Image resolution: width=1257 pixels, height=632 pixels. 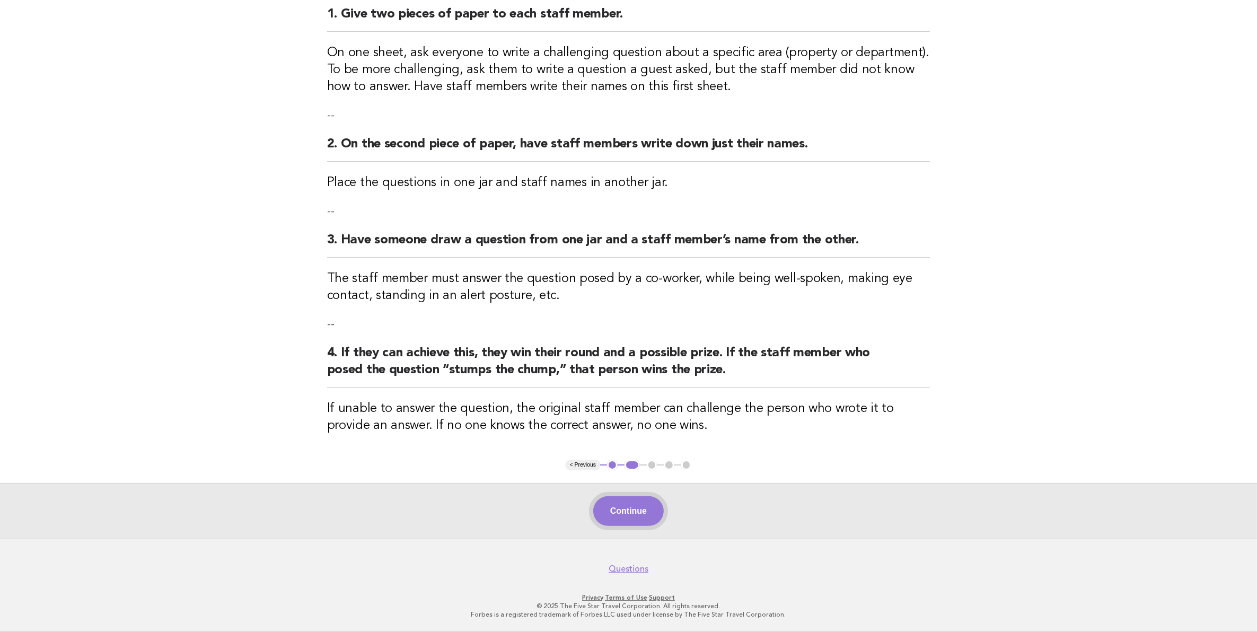 I want to click on h3: If unable to answer the question, the original staff member can challenge the person who wrote it..., so click(x=629, y=417).